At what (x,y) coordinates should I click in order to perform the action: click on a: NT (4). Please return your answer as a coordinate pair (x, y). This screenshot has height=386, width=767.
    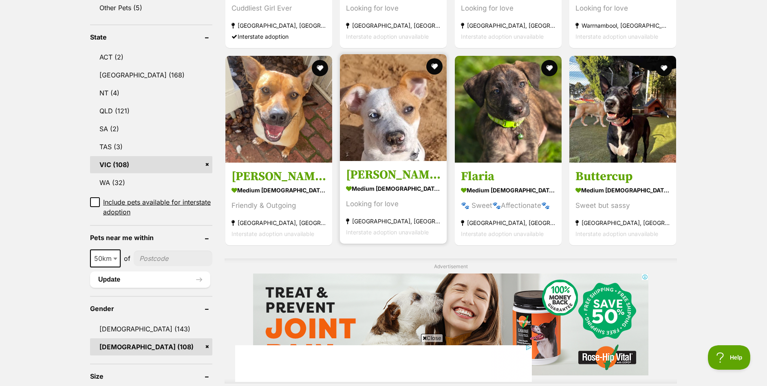
    Looking at the image, I should click on (151, 93).